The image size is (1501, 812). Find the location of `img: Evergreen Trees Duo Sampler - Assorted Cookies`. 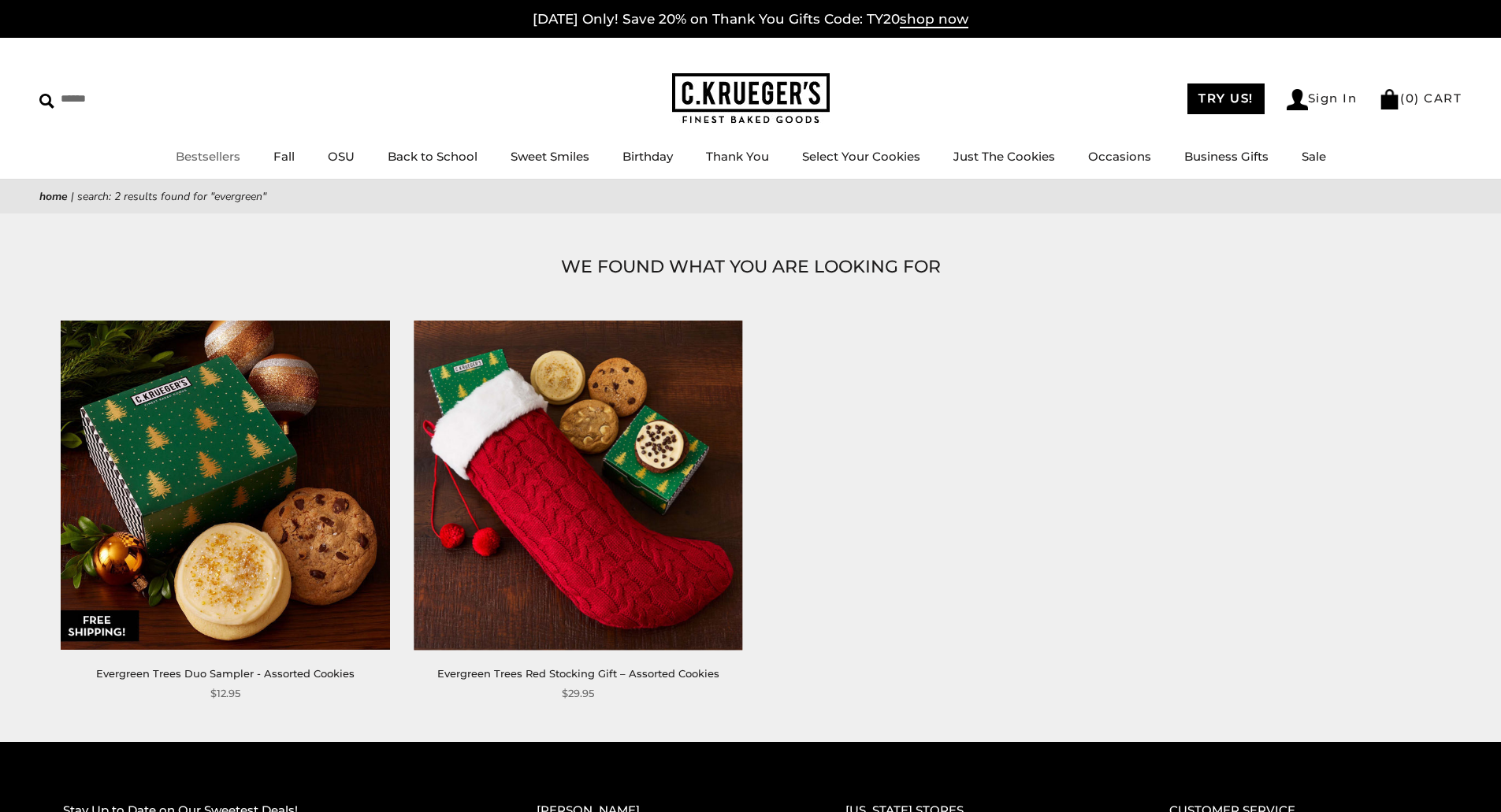

img: Evergreen Trees Duo Sampler - Assorted Cookies is located at coordinates (225, 484).